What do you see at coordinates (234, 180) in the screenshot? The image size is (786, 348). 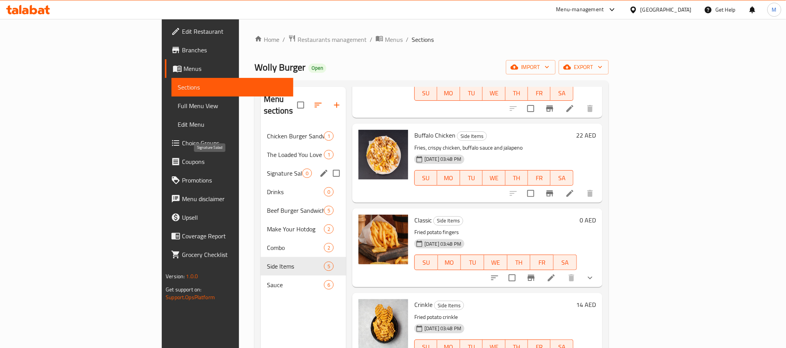 I see `span: Promotions` at bounding box center [234, 180].